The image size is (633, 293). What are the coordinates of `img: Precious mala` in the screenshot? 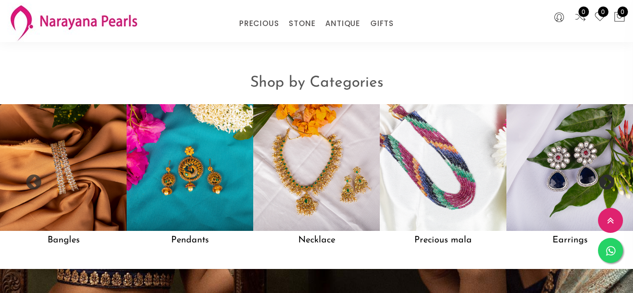 It's located at (443, 167).